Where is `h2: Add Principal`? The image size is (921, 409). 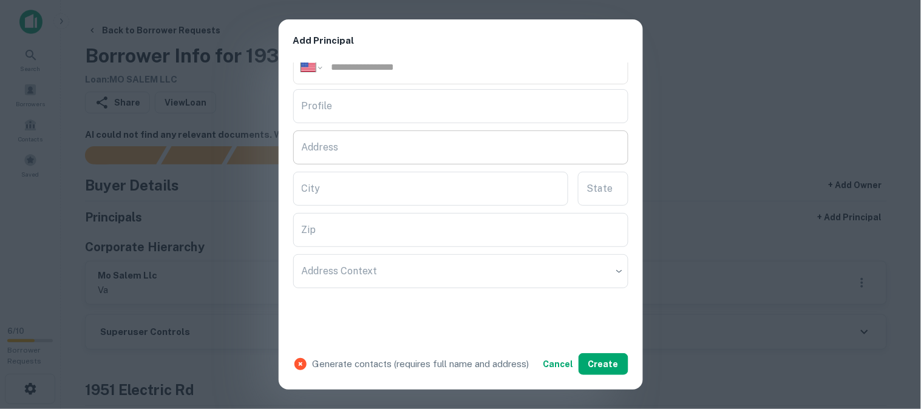
h2: Add Principal is located at coordinates (461, 41).